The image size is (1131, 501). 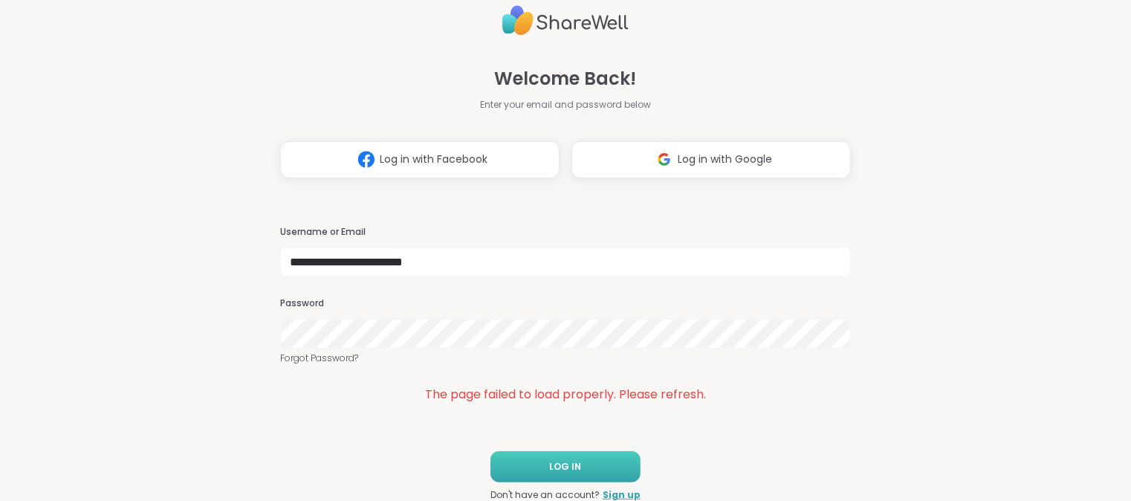 I want to click on span: Log in with Google, so click(x=725, y=159).